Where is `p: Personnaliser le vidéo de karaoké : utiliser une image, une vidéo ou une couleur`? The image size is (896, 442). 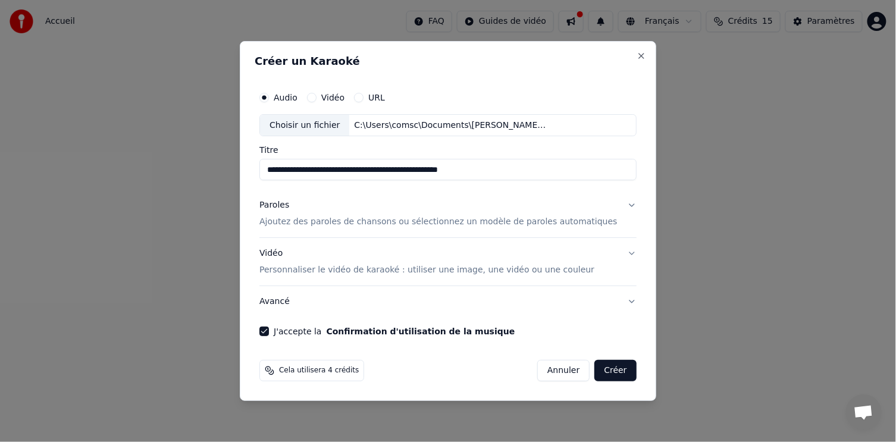 p: Personnaliser le vidéo de karaoké : utiliser une image, une vidéo ou une couleur is located at coordinates (427, 270).